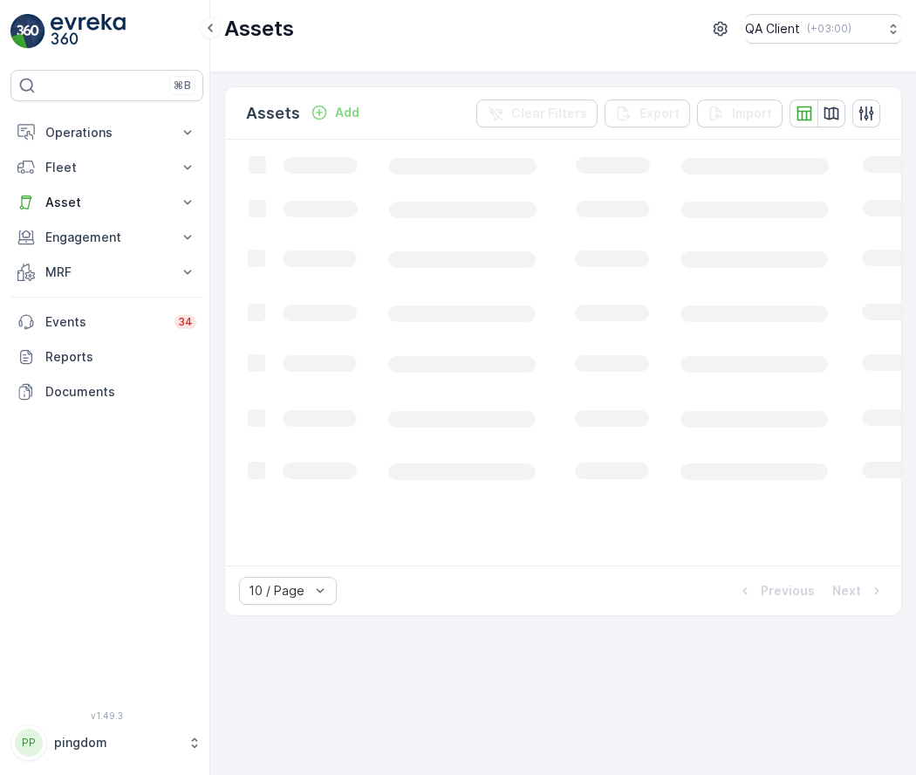 The height and width of the screenshot is (775, 916). What do you see at coordinates (829, 29) in the screenshot?
I see `p: ( +03:00 )` at bounding box center [829, 29].